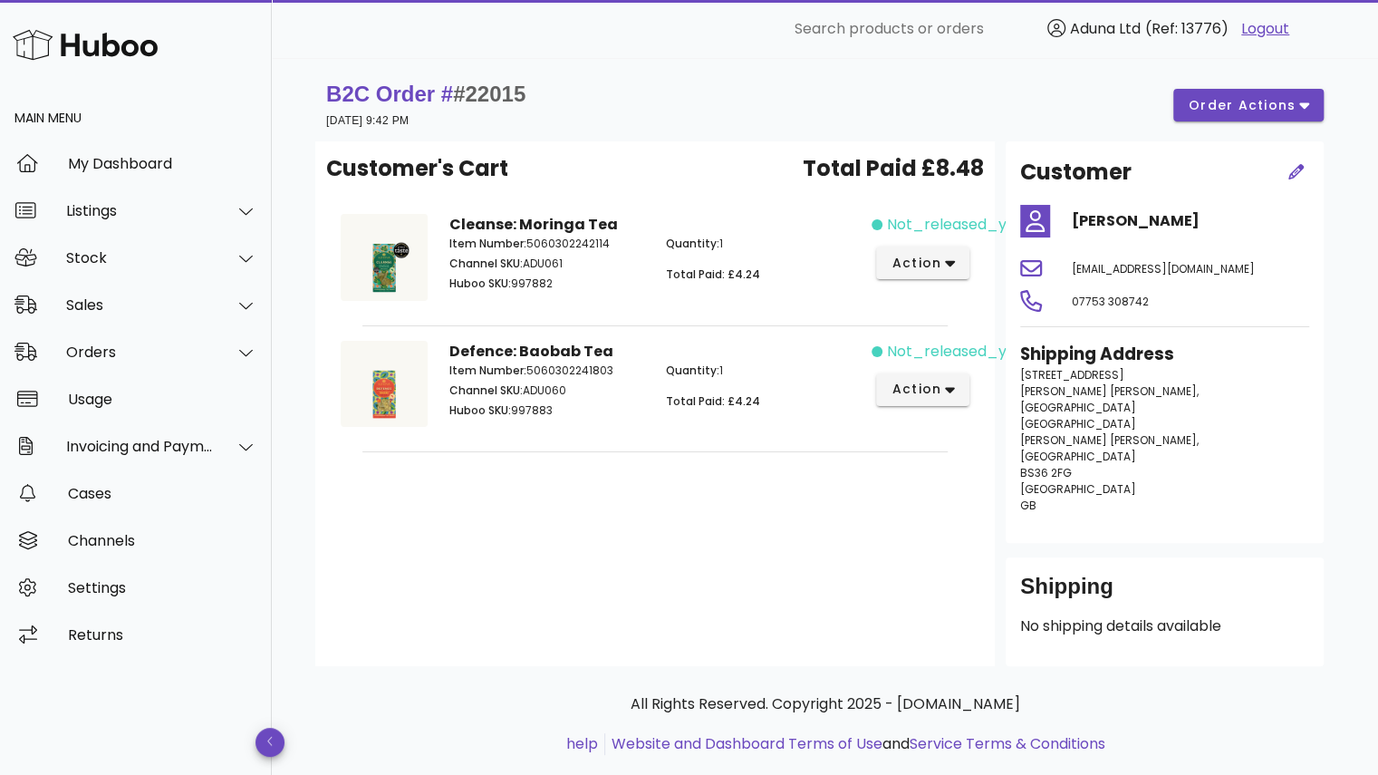  What do you see at coordinates (140, 352) in the screenshot?
I see `div: Orders` at bounding box center [140, 352].